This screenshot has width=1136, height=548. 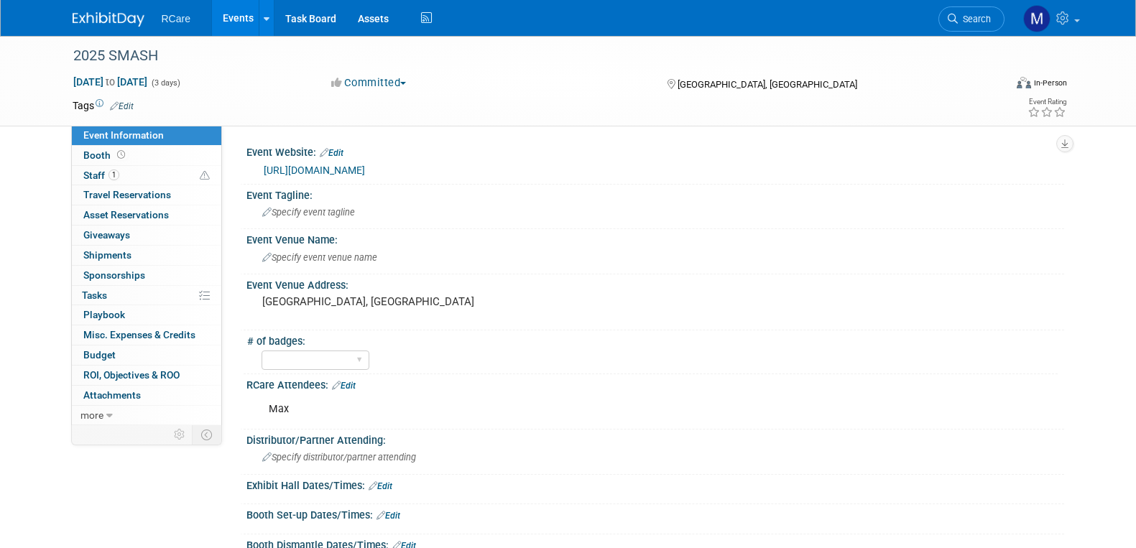 I want to click on div: Event Website:, so click(x=655, y=151).